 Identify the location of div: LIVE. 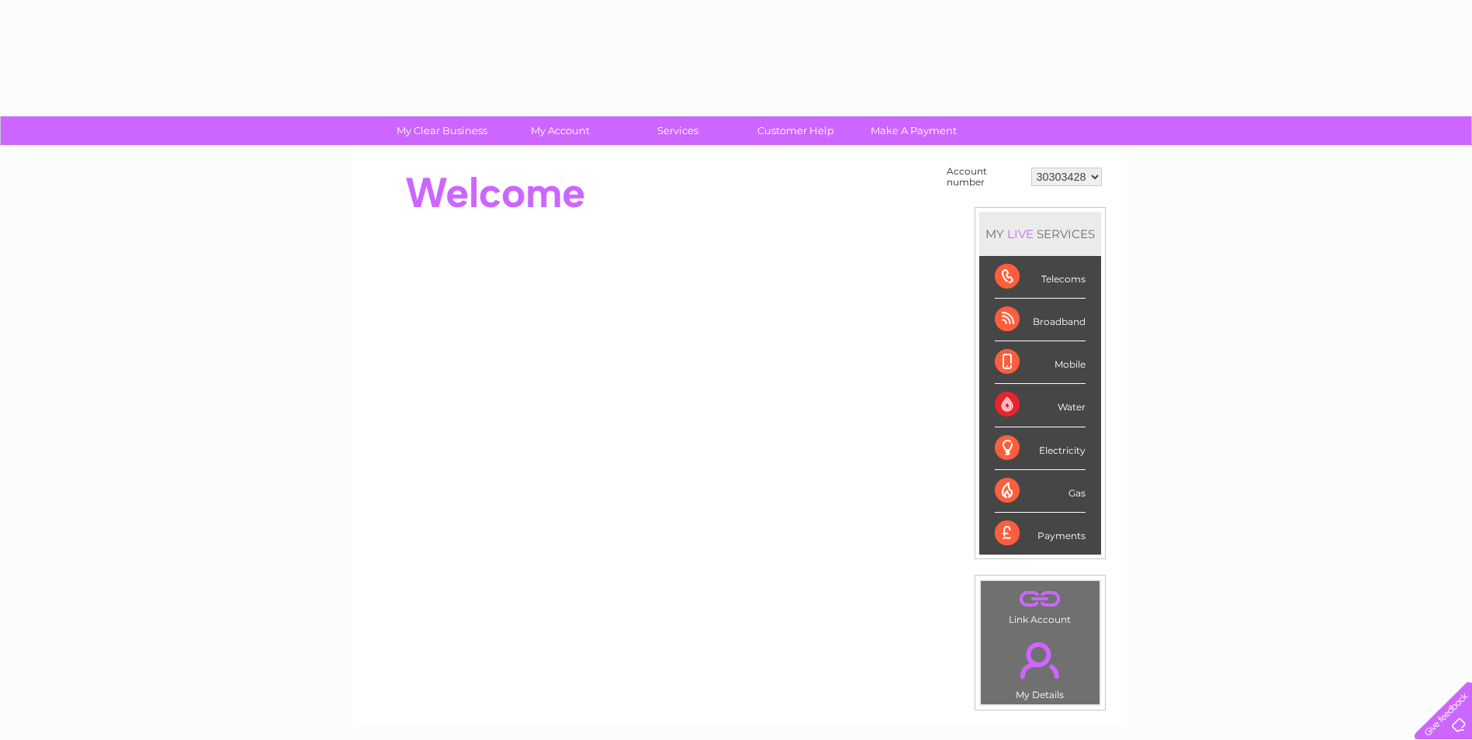
(1020, 234).